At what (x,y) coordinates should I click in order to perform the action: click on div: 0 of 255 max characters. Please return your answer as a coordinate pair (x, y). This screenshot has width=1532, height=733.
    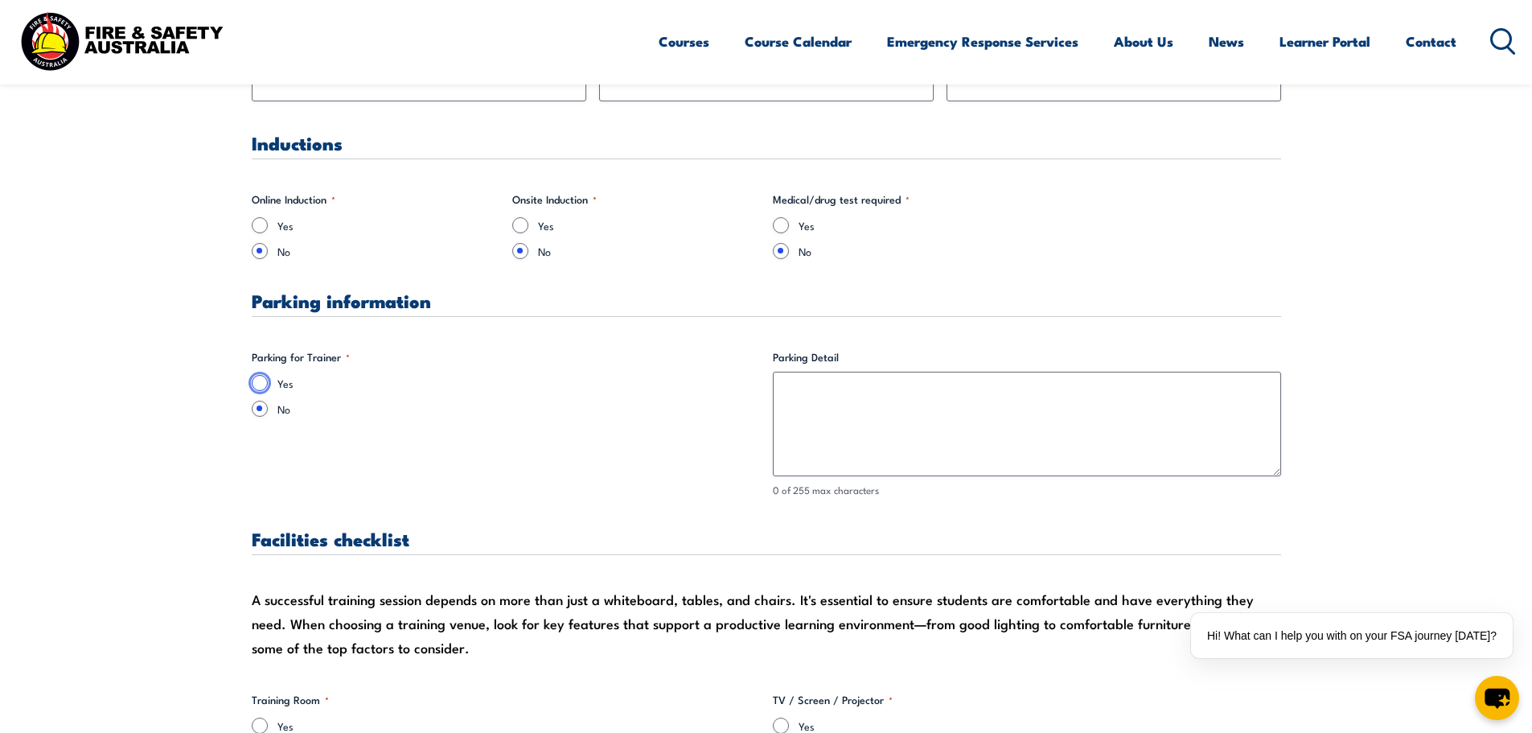
    Looking at the image, I should click on (1027, 490).